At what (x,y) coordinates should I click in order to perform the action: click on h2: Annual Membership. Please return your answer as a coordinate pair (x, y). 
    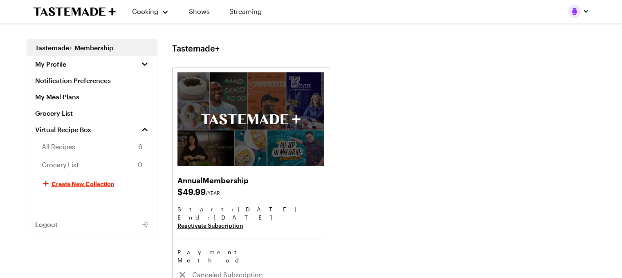
    Looking at the image, I should click on (251, 180).